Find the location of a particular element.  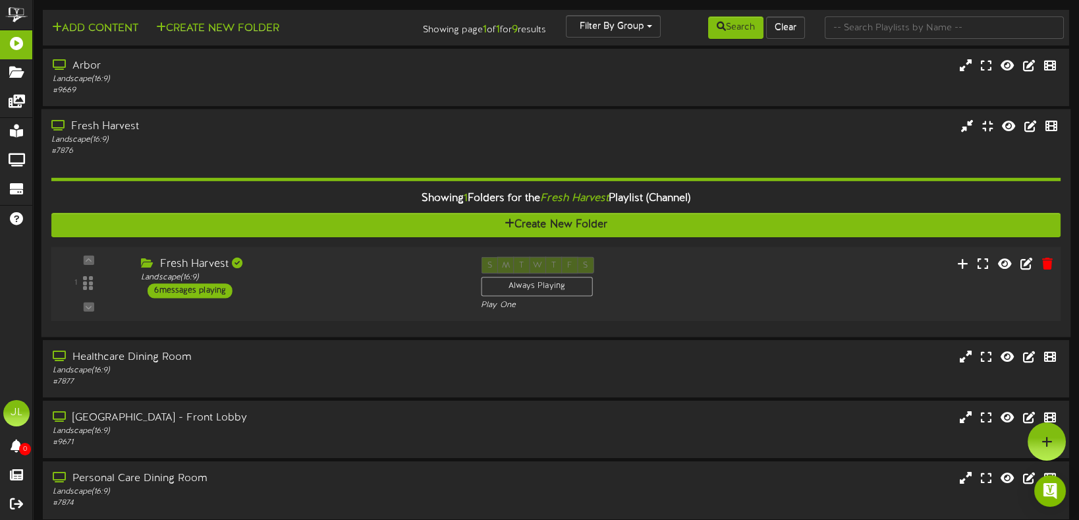

span: 1 is located at coordinates (466, 198).